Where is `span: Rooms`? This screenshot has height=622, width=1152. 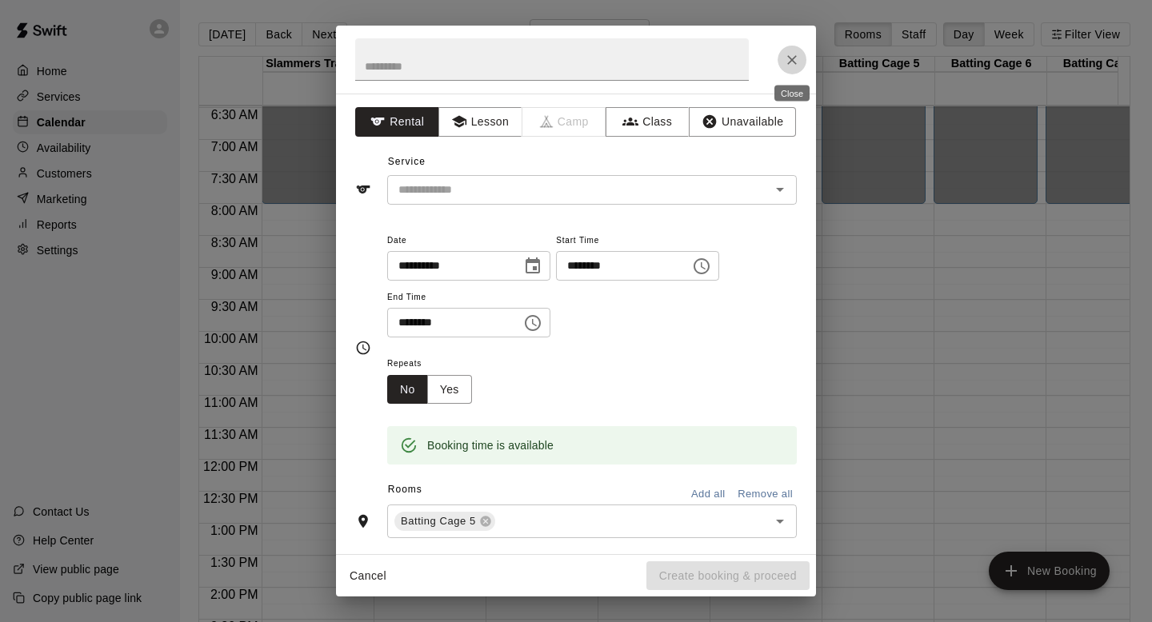 span: Rooms is located at coordinates (405, 489).